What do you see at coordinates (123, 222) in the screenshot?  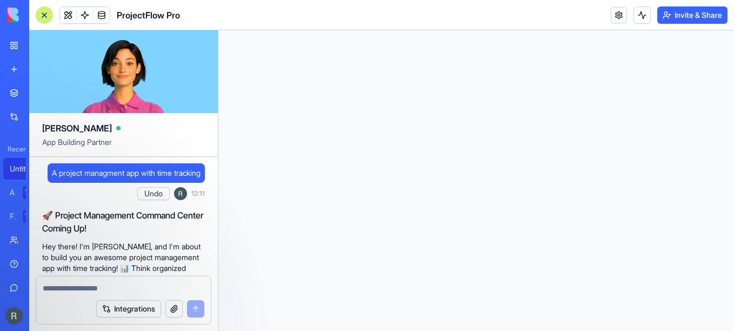 I see `h2: 🚀 Project Management Command Center Coming Up!` at bounding box center [123, 222].